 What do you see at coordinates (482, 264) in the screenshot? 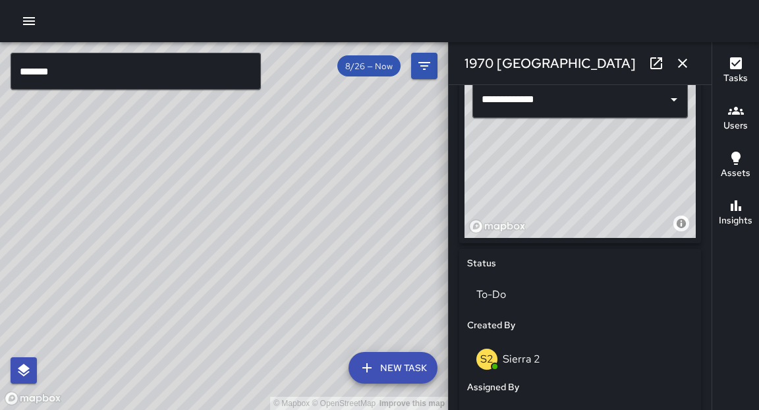
I see `h6: Status` at bounding box center [482, 264].